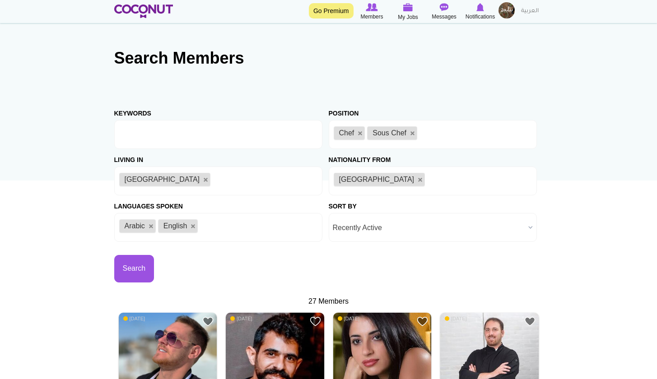  I want to click on label: Living in, so click(129, 157).